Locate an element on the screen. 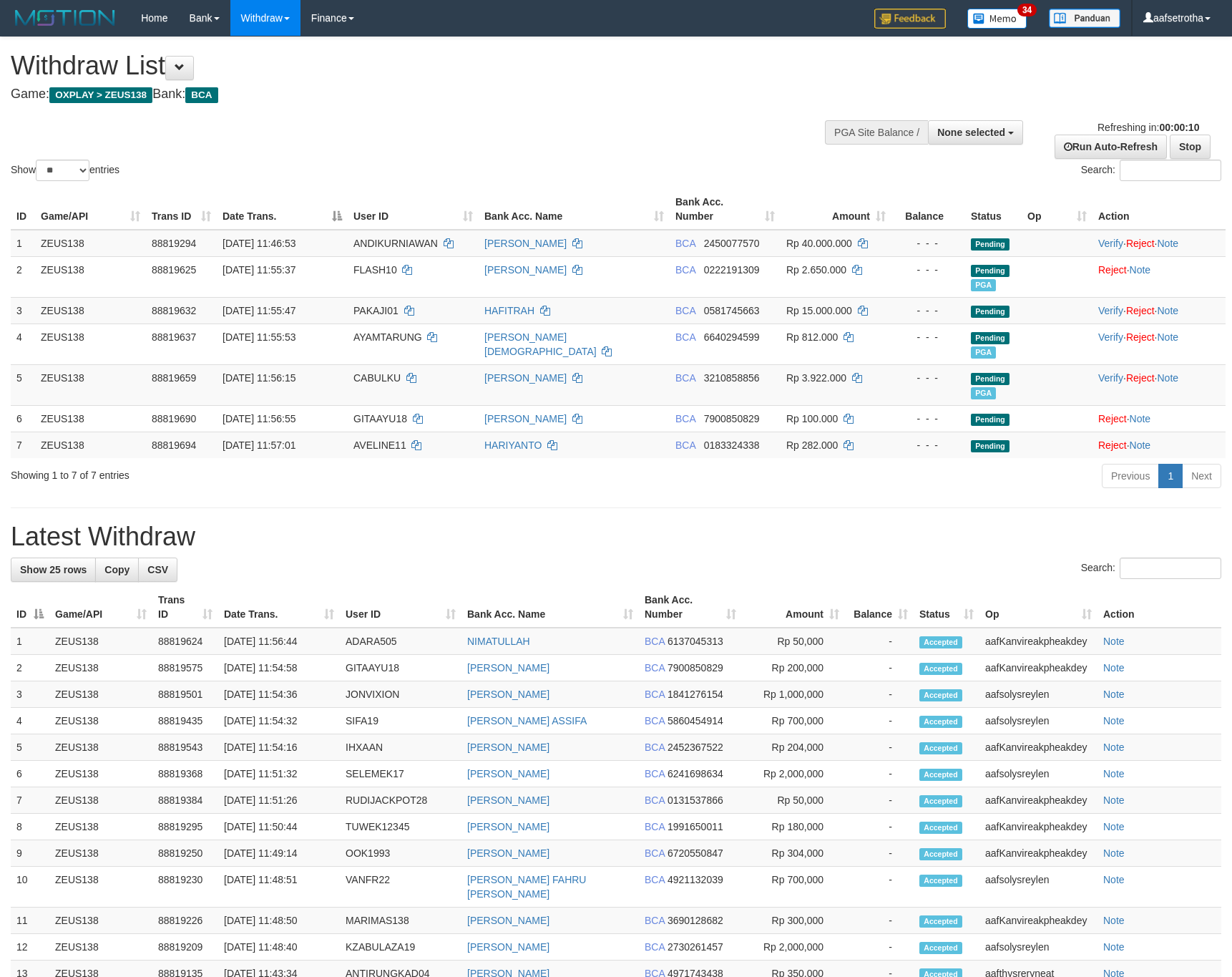 This screenshot has height=977, width=1232. label: Show entries is located at coordinates (65, 170).